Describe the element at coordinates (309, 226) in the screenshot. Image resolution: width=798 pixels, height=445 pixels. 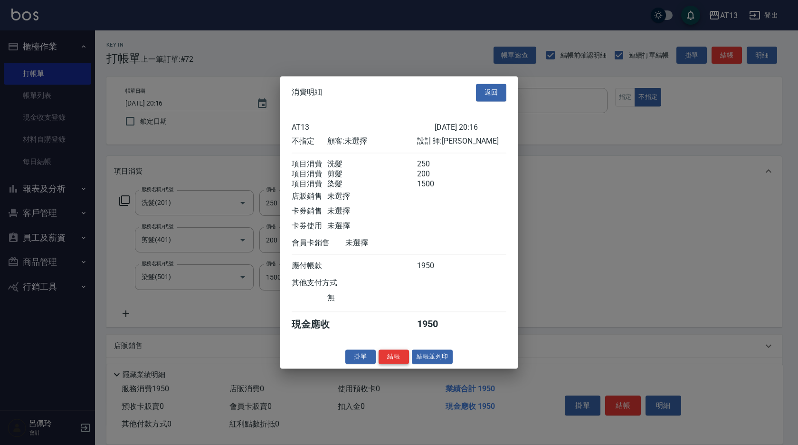
I see `div: 卡券使用` at that location.